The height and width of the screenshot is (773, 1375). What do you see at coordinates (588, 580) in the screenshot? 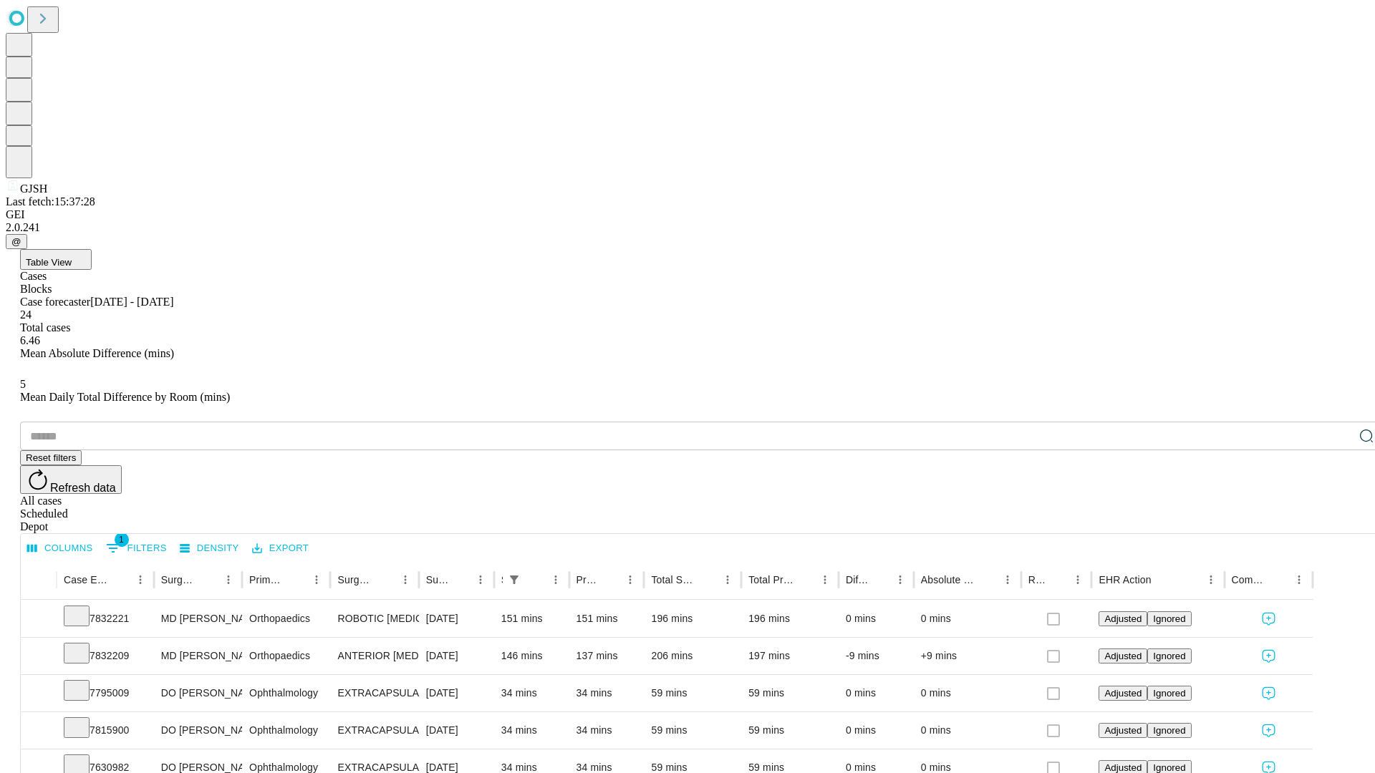
I see `div: Predicted In Room Duration` at bounding box center [588, 580].